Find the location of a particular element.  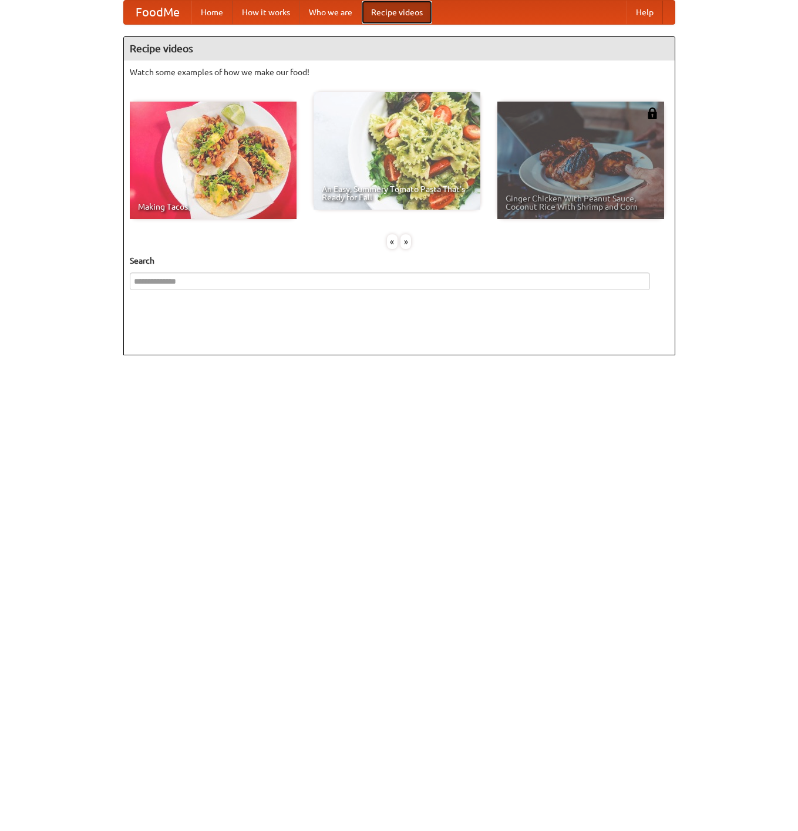

a: Making Tacos is located at coordinates (213, 160).